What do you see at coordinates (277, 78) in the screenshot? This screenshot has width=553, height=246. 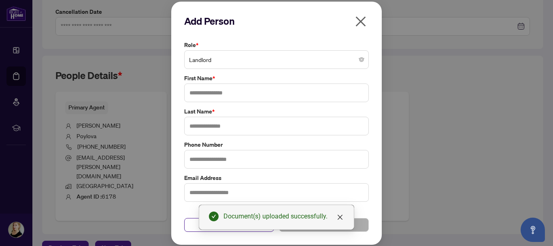 I see `label: First Name` at bounding box center [277, 78].